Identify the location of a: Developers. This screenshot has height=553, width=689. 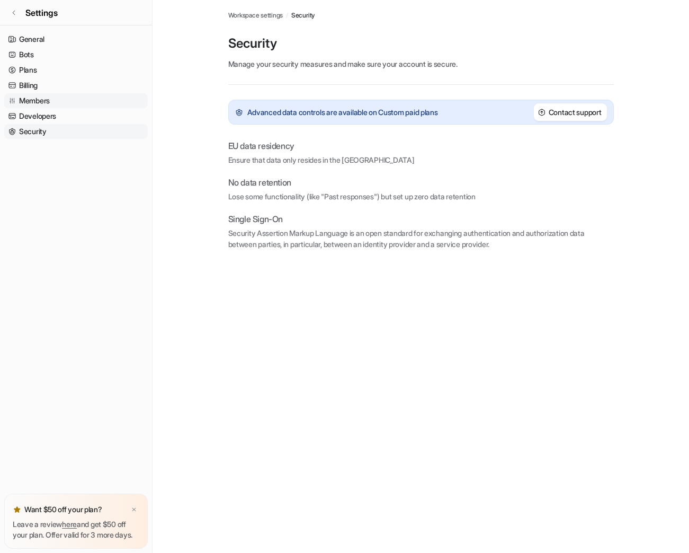
(76, 116).